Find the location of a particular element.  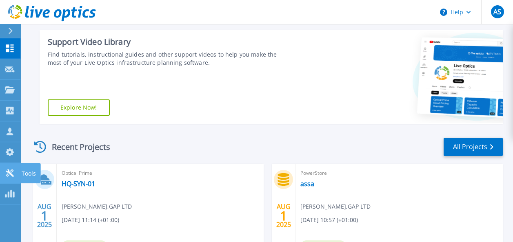

a: assa is located at coordinates (307, 184).